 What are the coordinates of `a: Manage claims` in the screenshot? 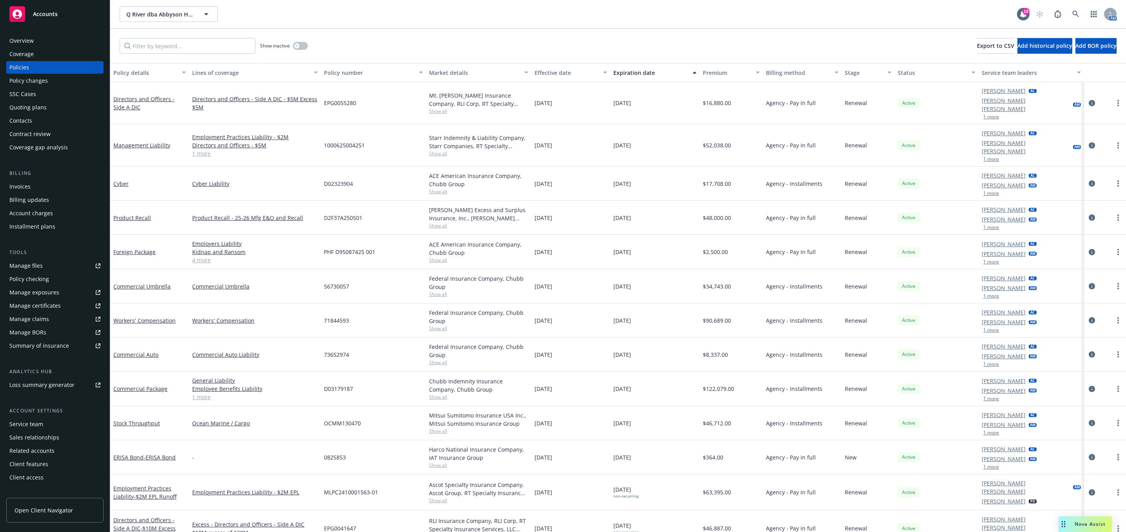 It's located at (55, 319).